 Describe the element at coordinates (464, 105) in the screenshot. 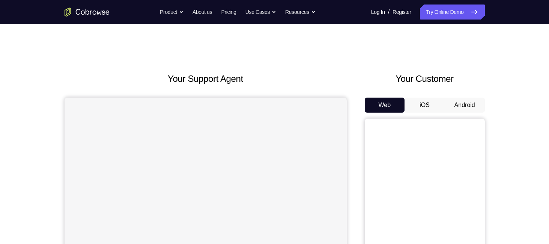

I see `button: Android` at that location.